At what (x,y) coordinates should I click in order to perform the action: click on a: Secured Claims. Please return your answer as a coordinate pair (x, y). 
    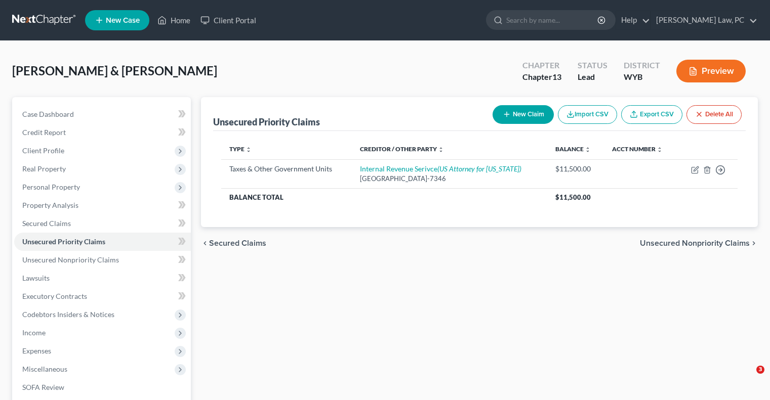
    Looking at the image, I should click on (102, 224).